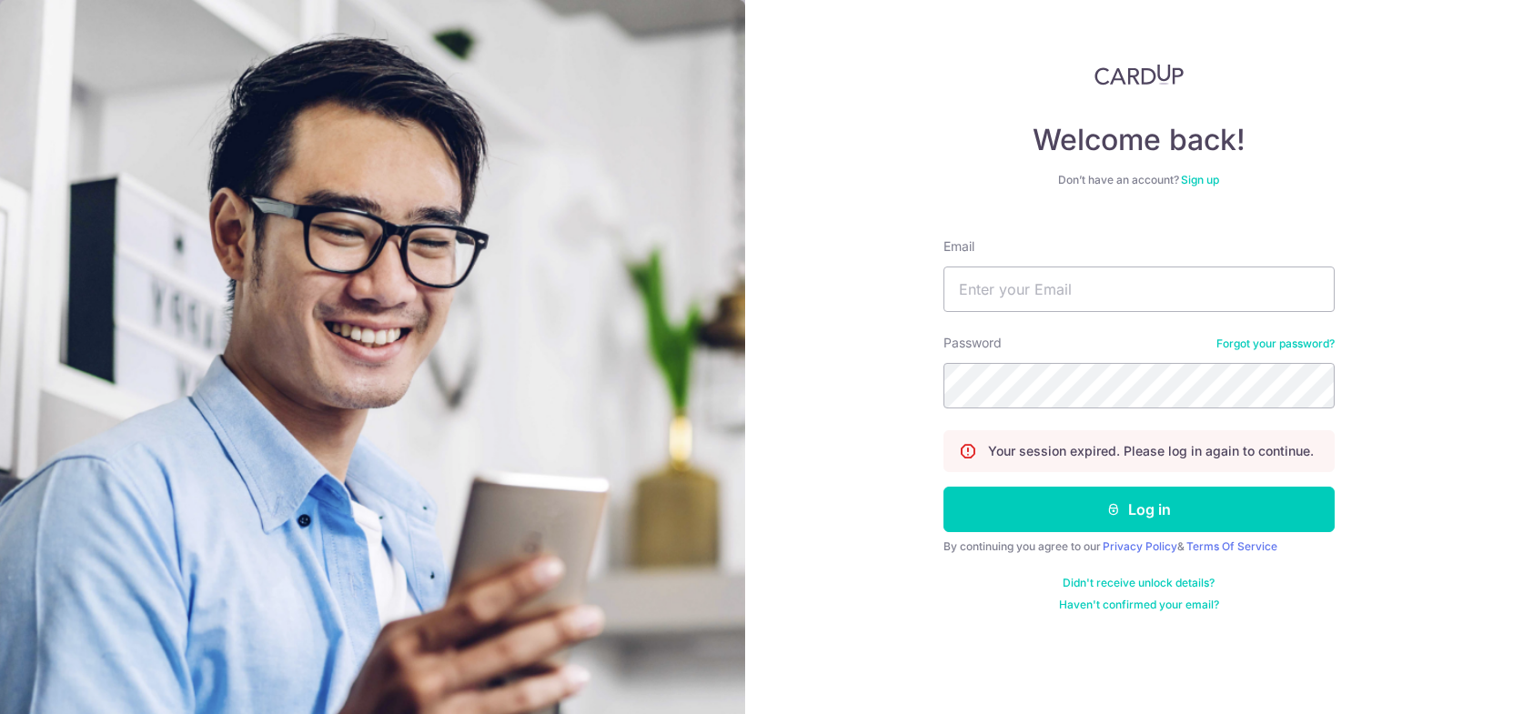  Describe the element at coordinates (1232, 546) in the screenshot. I see `a: Terms Of Service` at that location.